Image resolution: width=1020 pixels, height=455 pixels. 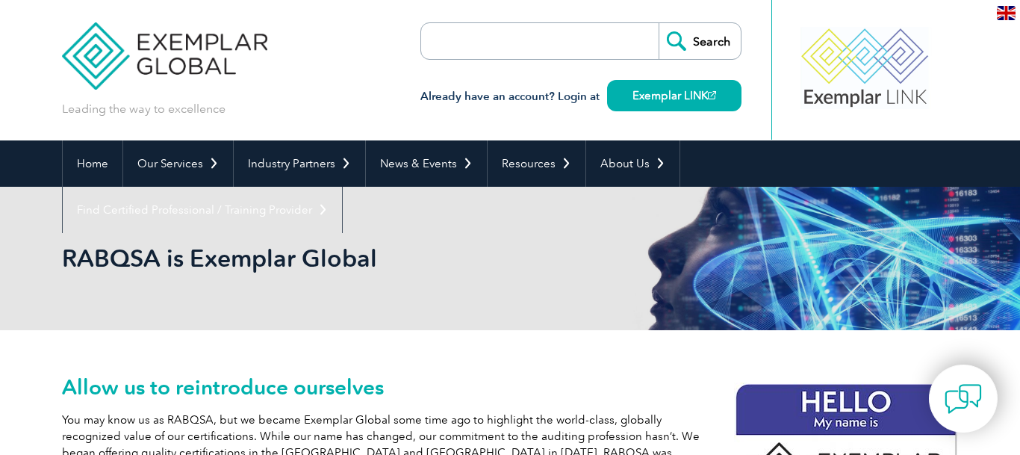 What do you see at coordinates (510, 387) in the screenshot?
I see `h2: Allow us to reintroduce ourselves` at bounding box center [510, 387].